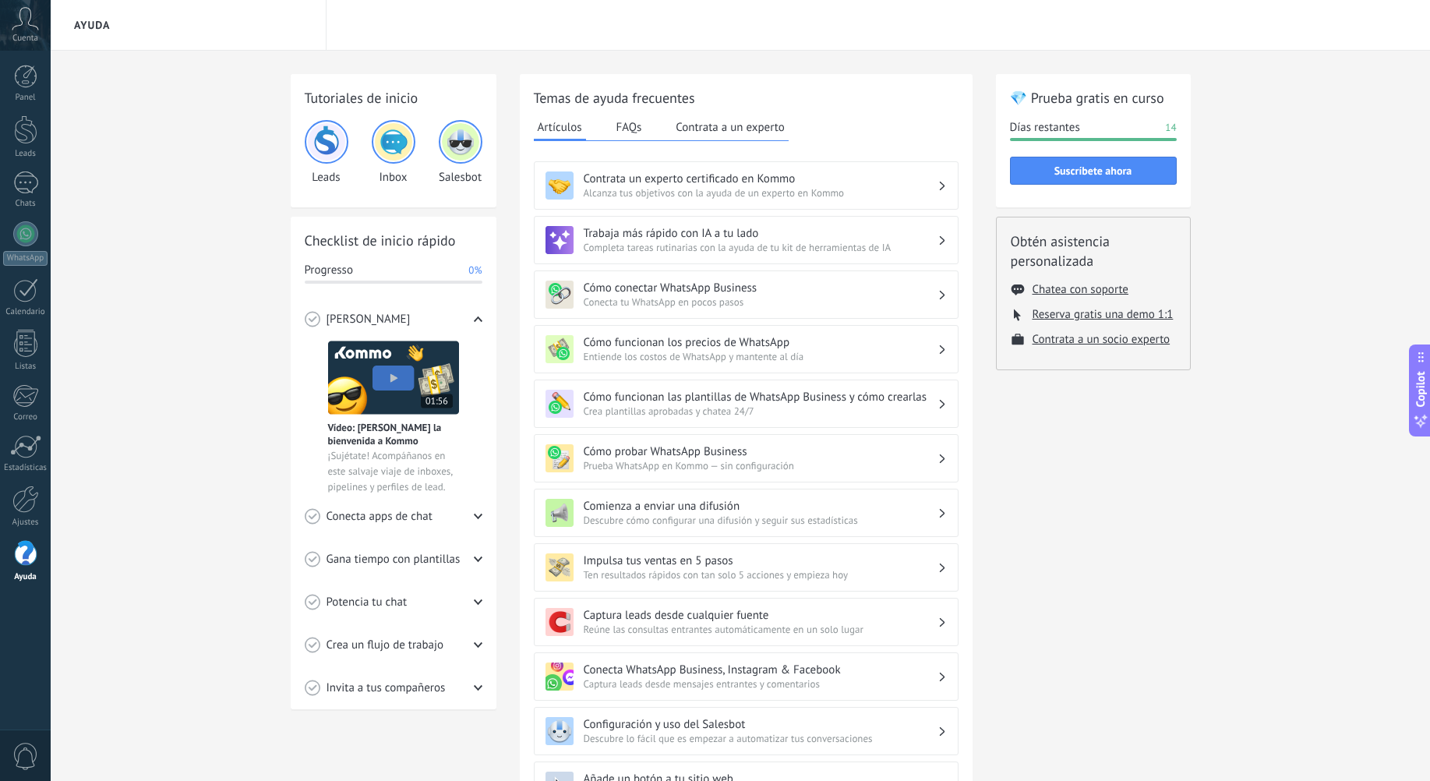  What do you see at coordinates (760, 356) in the screenshot?
I see `span: Entiende los costos de WhatsApp y mantente al día` at bounding box center [760, 356].